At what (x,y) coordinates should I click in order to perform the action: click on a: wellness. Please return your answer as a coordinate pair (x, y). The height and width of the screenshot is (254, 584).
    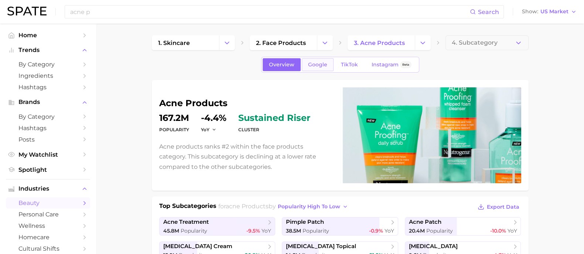
    Looking at the image, I should click on (48, 226).